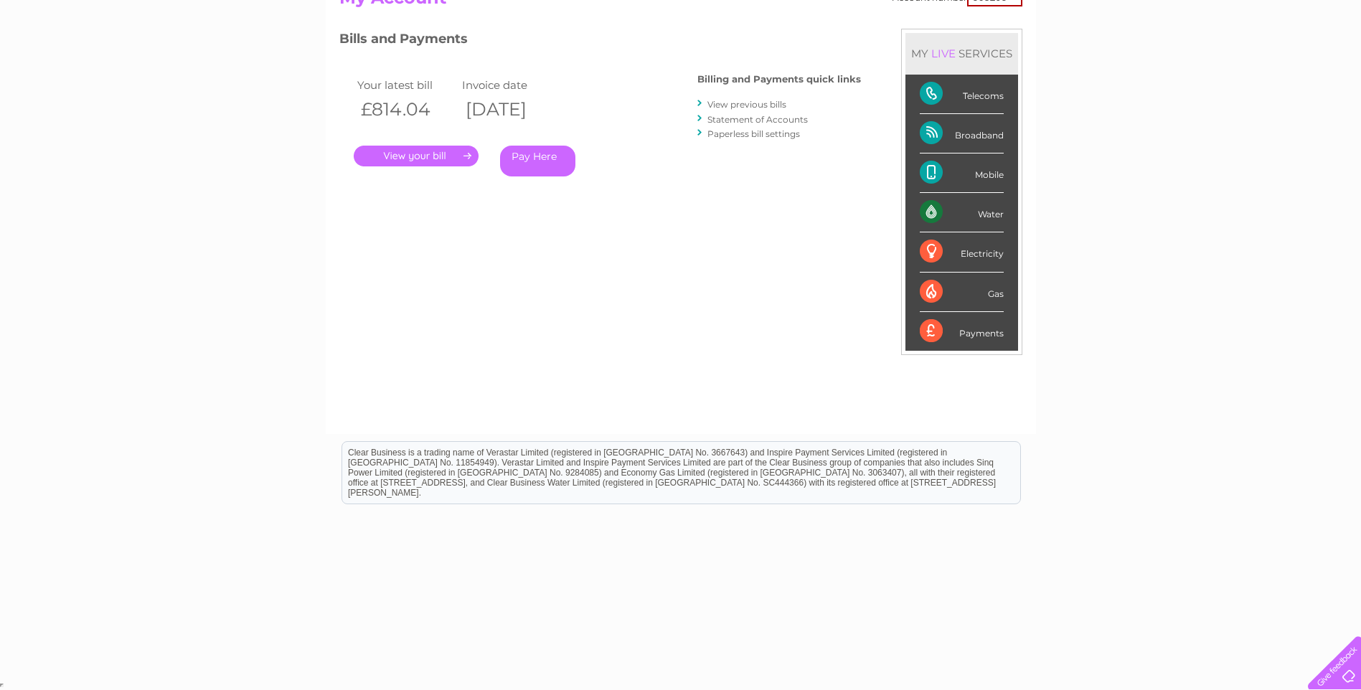 The width and height of the screenshot is (1361, 690). I want to click on div: Mobile, so click(962, 173).